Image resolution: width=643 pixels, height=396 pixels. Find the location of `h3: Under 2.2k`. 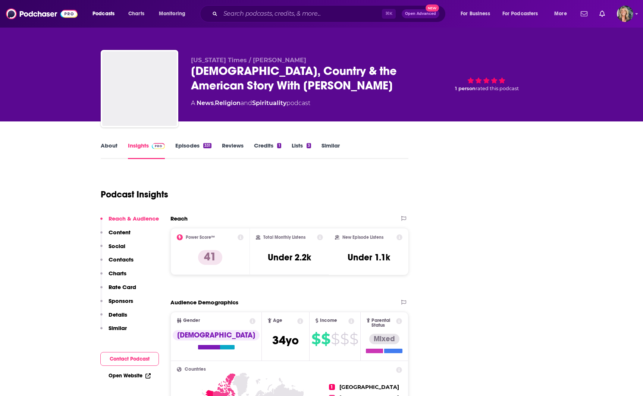

h3: Under 2.2k is located at coordinates (289, 258).